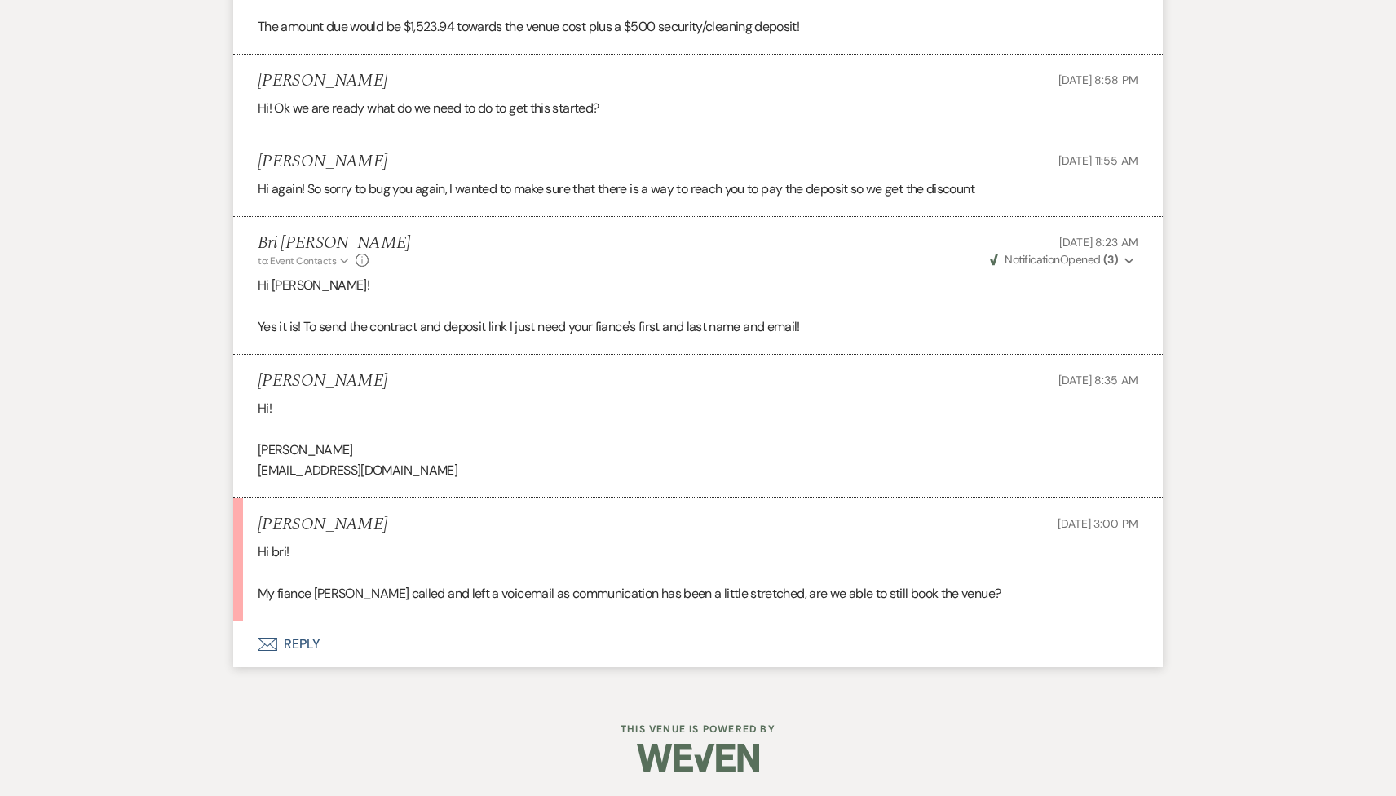  What do you see at coordinates (698, 189) in the screenshot?
I see `p: Hi again! So sorry to bug you again, I wanted to make sure that there is a way to reach you to pa...` at bounding box center [698, 189].